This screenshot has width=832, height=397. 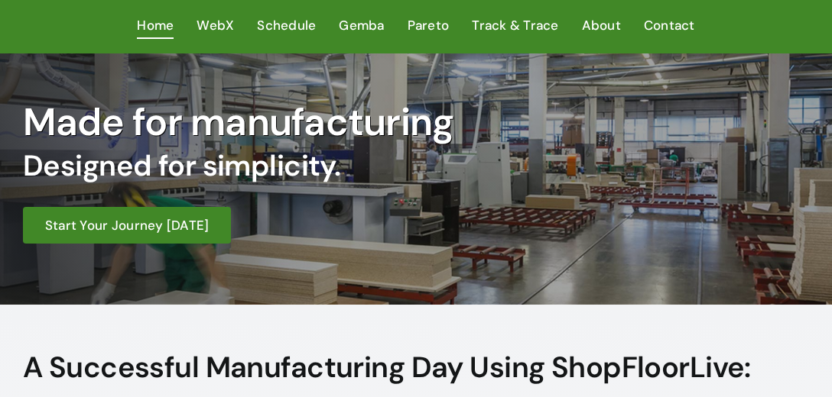 What do you see at coordinates (669, 26) in the screenshot?
I see `a: Contact` at bounding box center [669, 26].